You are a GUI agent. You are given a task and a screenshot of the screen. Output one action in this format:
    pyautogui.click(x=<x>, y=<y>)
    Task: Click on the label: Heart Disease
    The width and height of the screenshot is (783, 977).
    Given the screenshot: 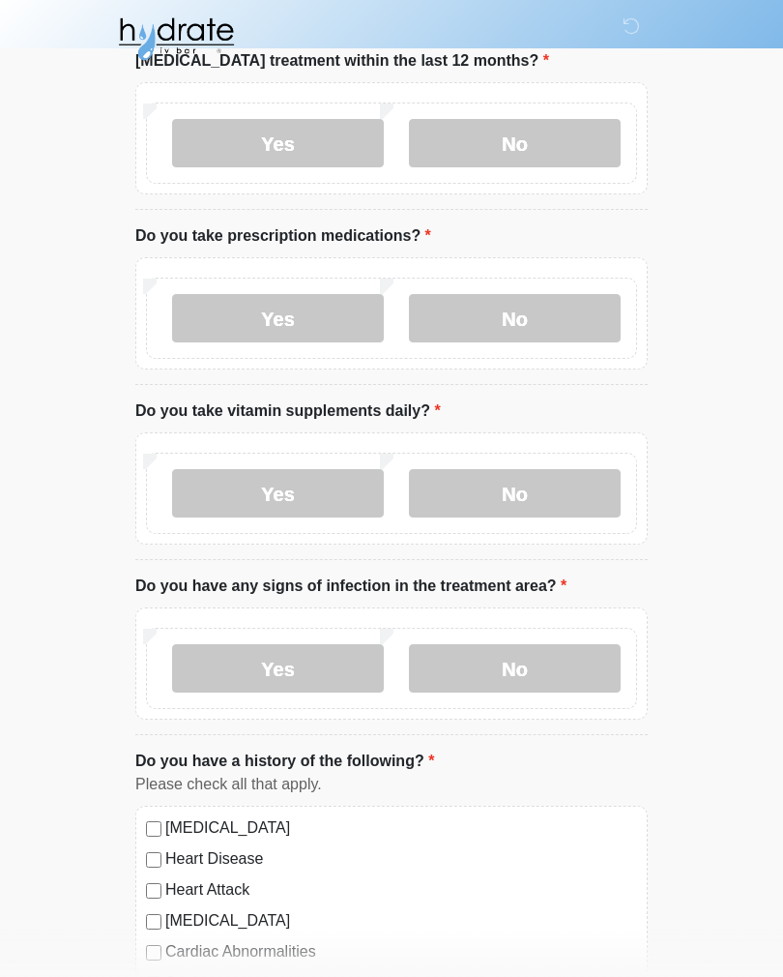 What is the action you would take?
    pyautogui.click(x=401, y=859)
    